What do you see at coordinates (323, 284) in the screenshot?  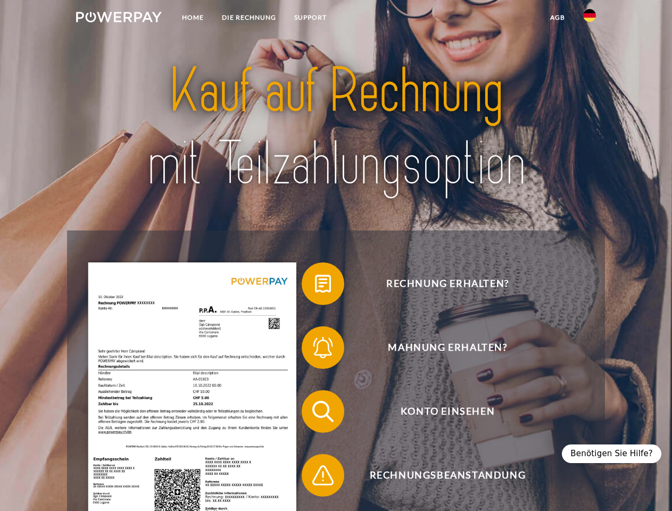 I see `img: qb_bill.svg` at bounding box center [323, 284].